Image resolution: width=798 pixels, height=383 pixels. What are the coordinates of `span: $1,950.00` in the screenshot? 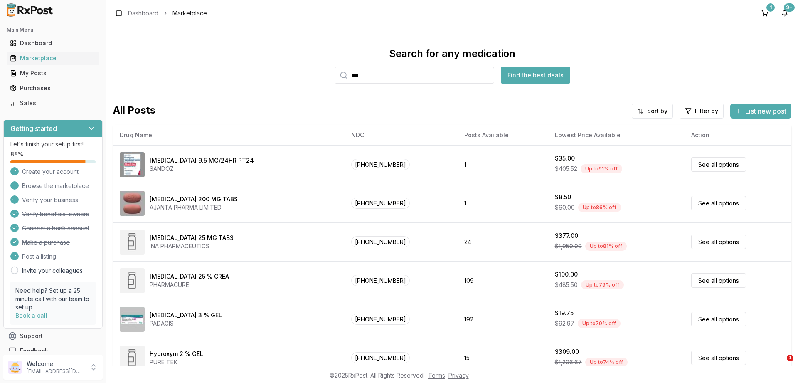 It's located at (568, 246).